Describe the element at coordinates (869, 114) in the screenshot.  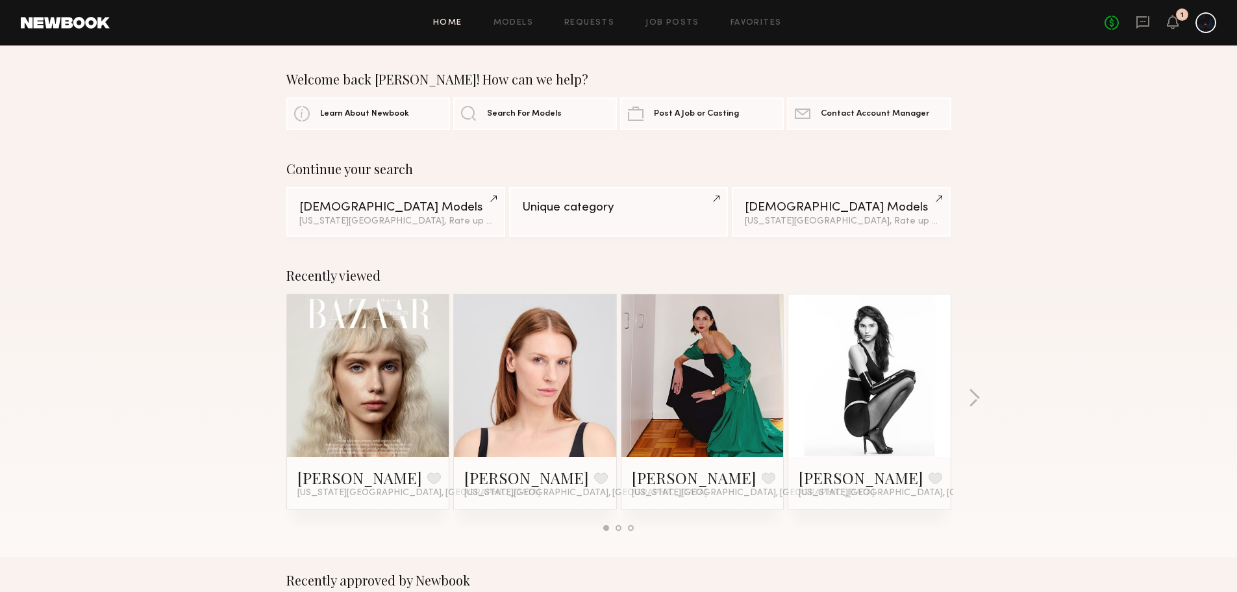
I see `a: Contact Account Manager` at that location.